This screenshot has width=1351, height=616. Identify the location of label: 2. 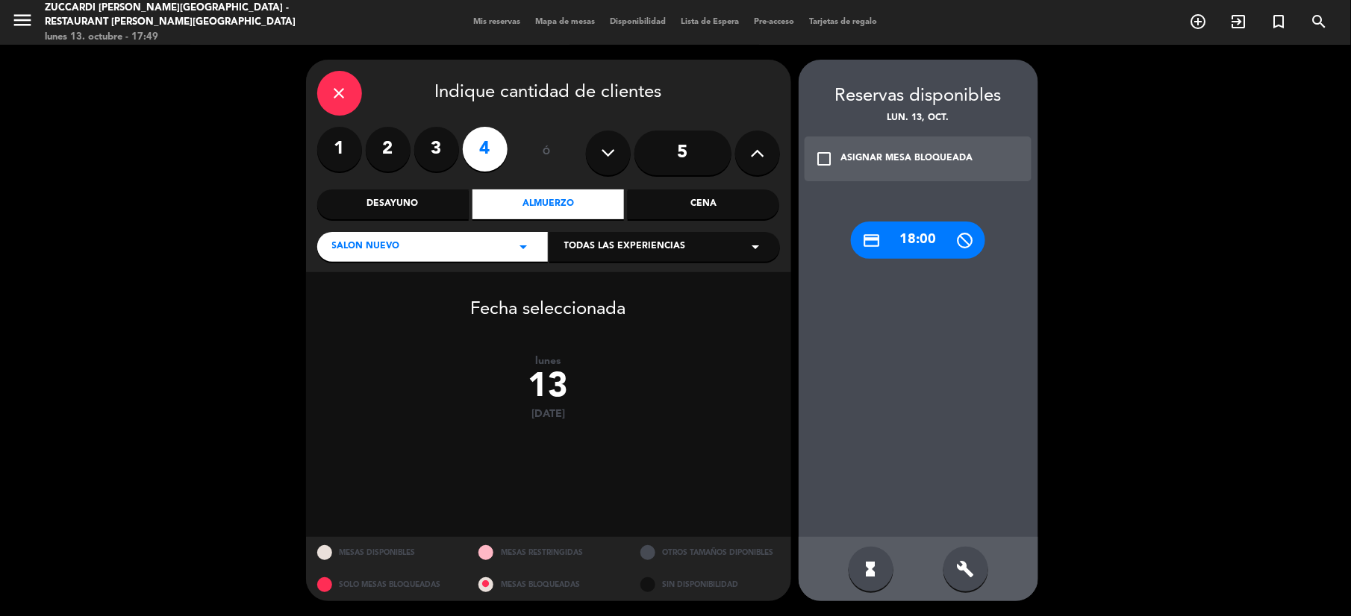
(388, 149).